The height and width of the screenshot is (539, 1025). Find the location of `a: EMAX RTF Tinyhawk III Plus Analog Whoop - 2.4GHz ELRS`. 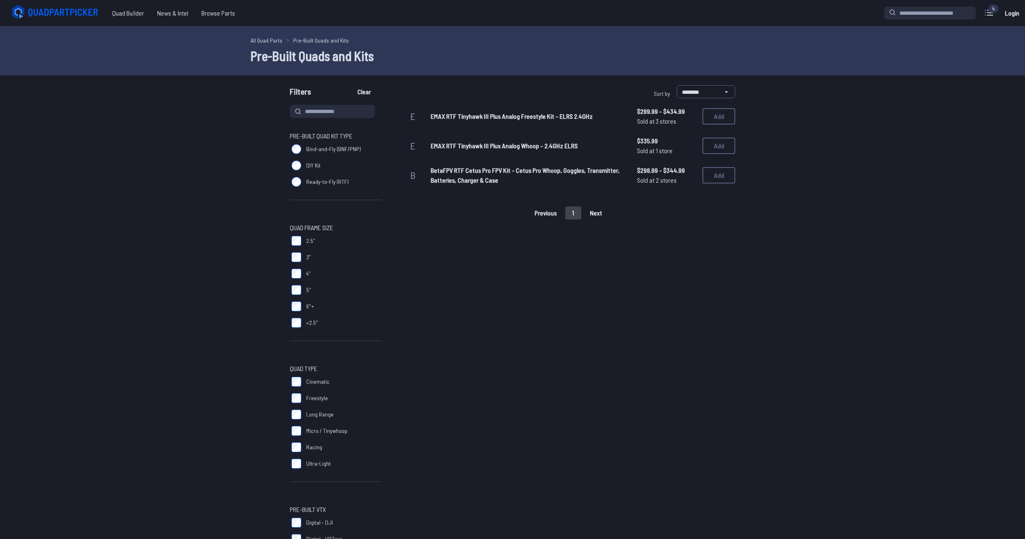

a: EMAX RTF Tinyhawk III Plus Analog Whoop - 2.4GHz ELRS is located at coordinates (527, 146).